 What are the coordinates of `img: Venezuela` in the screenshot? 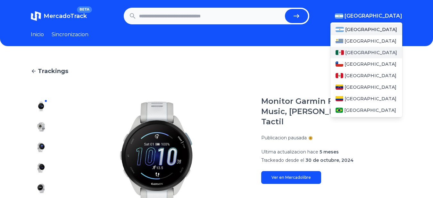 It's located at (340, 87).